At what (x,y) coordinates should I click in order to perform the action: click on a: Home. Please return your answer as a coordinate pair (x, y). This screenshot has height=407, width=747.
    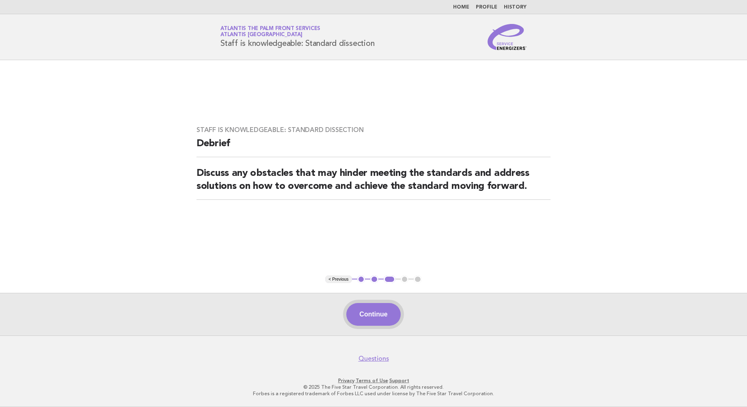
    Looking at the image, I should click on (461, 7).